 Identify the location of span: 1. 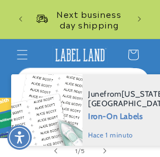
(76, 150).